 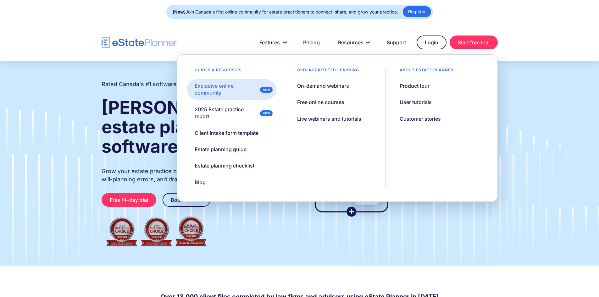 What do you see at coordinates (171, 84) in the screenshot?
I see `h2: Rated Canada's #1 software for estate practitioners` at bounding box center [171, 84].